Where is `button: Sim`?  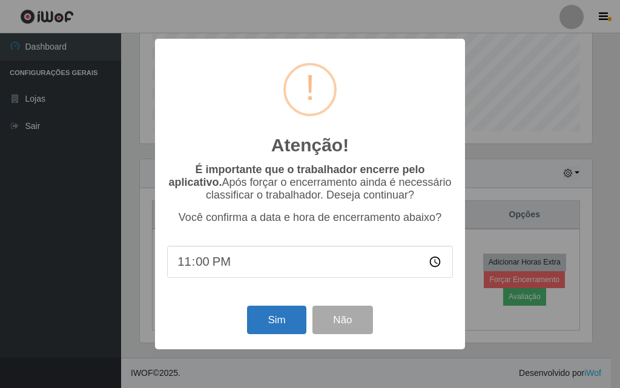
button: Sim is located at coordinates (276, 320).